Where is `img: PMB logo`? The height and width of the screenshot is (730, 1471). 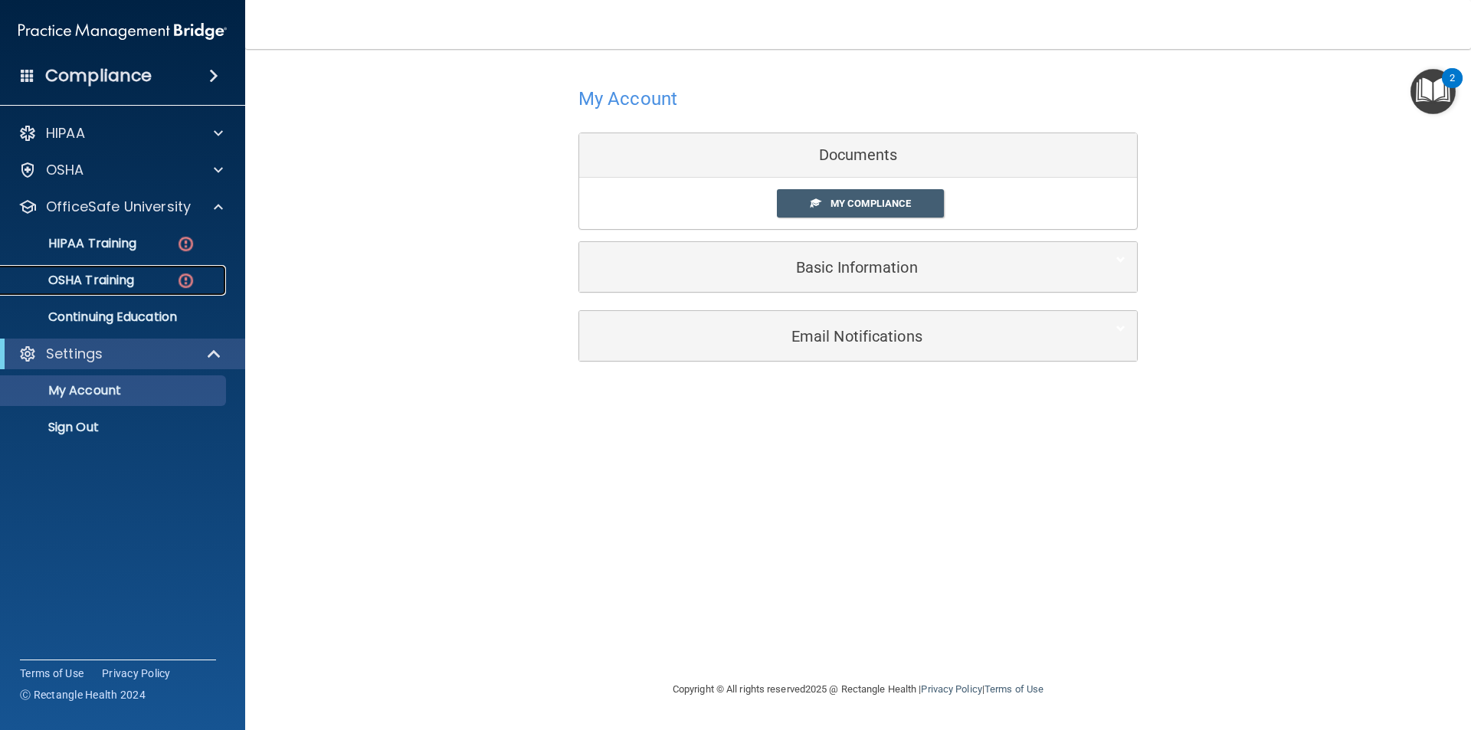 img: PMB logo is located at coordinates (123, 31).